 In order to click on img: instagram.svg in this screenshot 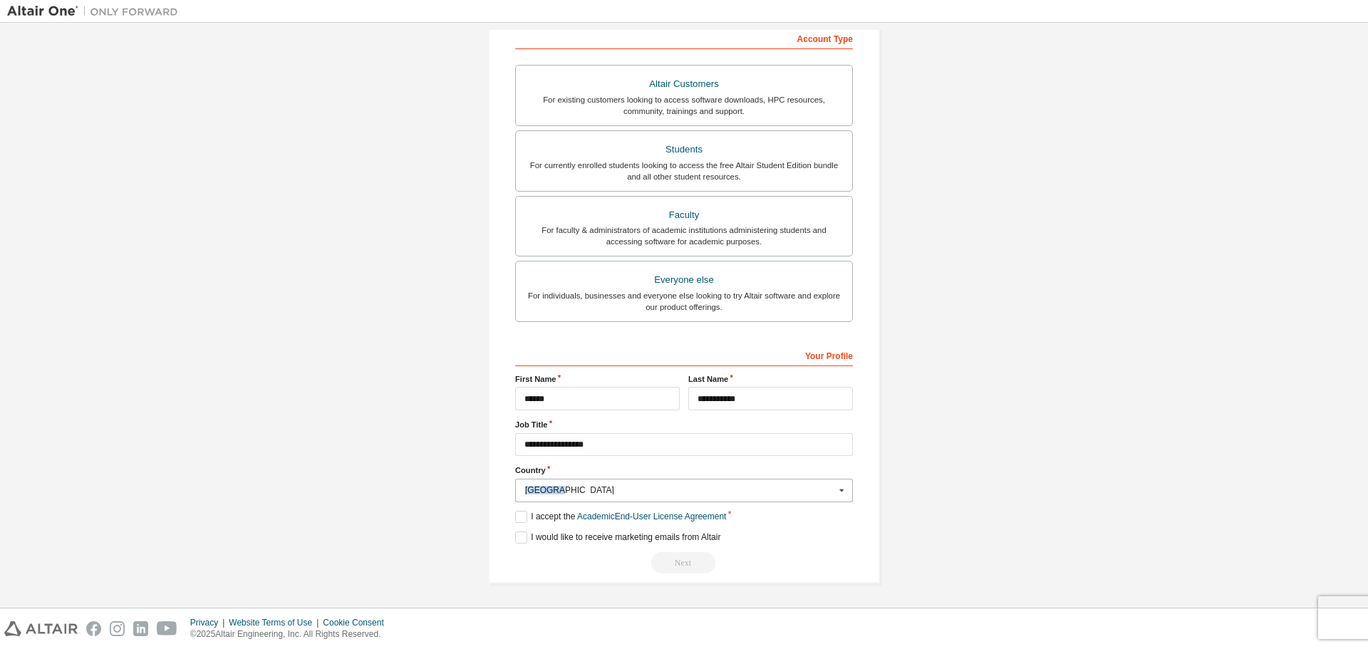, I will do `click(117, 628)`.